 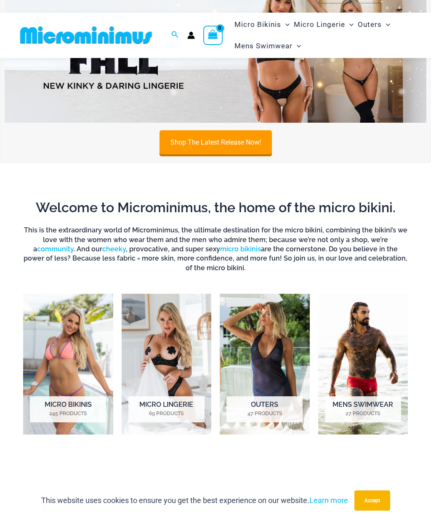 I want to click on a: Search icon link, so click(x=175, y=35).